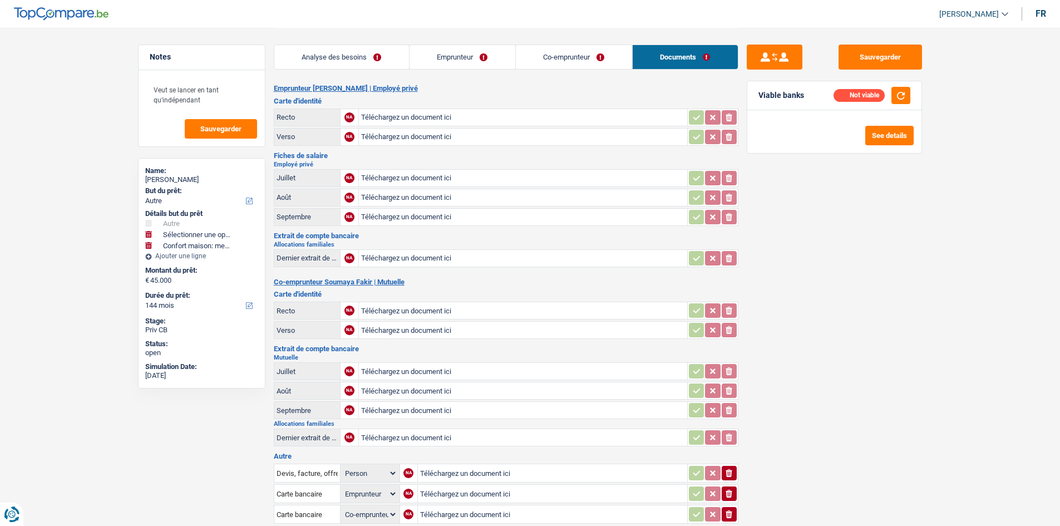 This screenshot has height=526, width=1060. Describe the element at coordinates (200, 271) in the screenshot. I see `label: Montant du prêt:` at that location.